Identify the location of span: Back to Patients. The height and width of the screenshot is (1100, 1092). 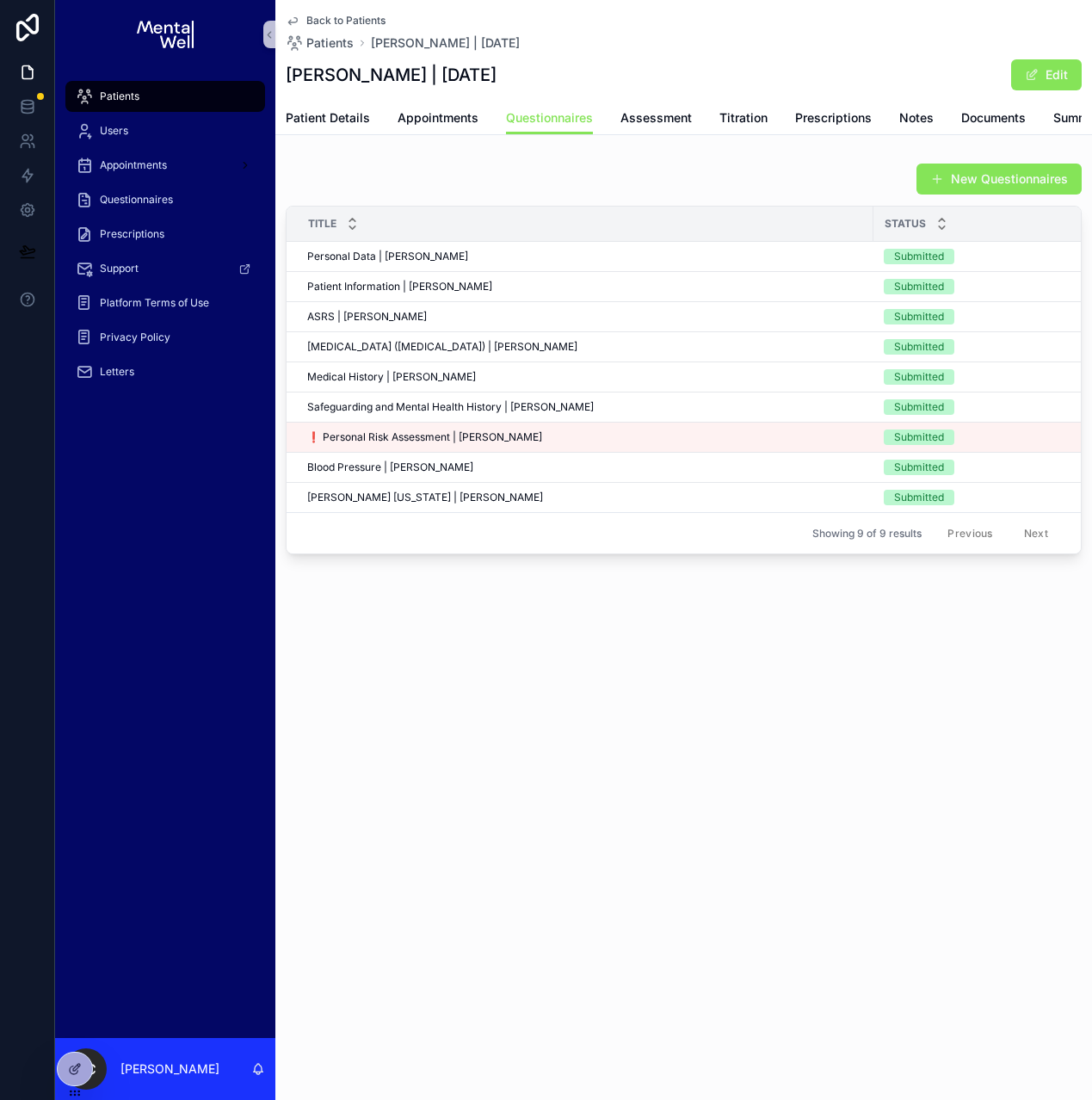
(345, 20).